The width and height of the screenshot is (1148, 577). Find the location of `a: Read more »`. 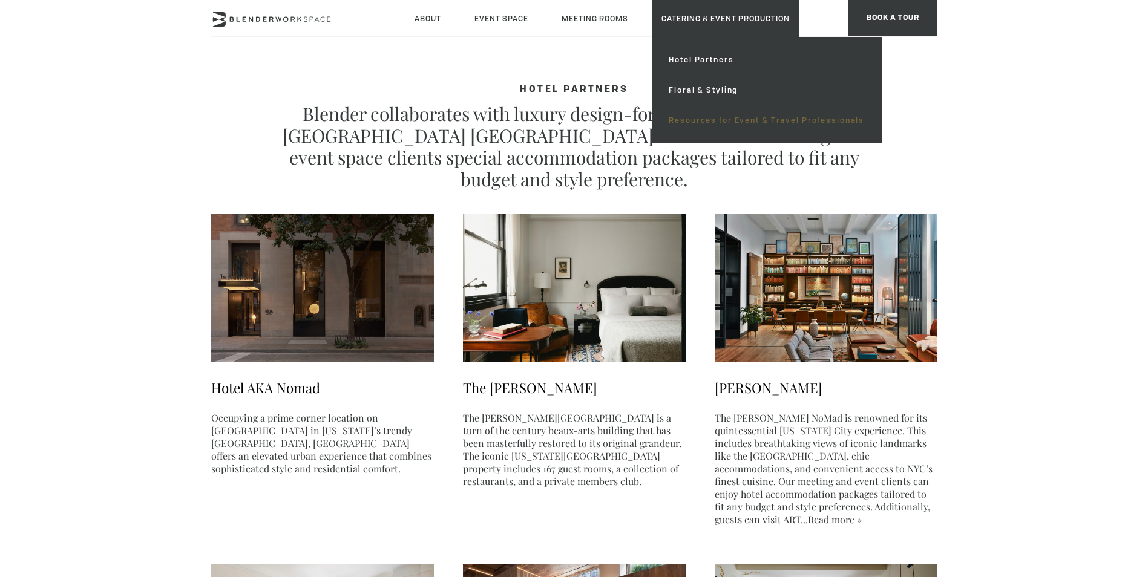

a: Read more » is located at coordinates (834, 519).